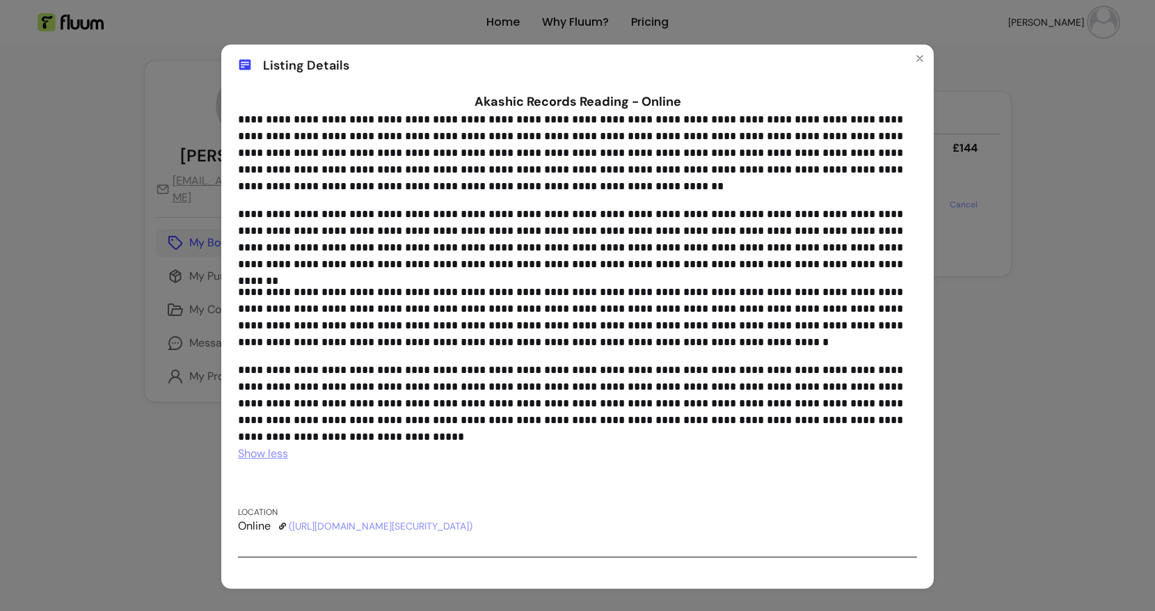 This screenshot has width=1155, height=611. What do you see at coordinates (263, 453) in the screenshot?
I see `span: Show less` at bounding box center [263, 453].